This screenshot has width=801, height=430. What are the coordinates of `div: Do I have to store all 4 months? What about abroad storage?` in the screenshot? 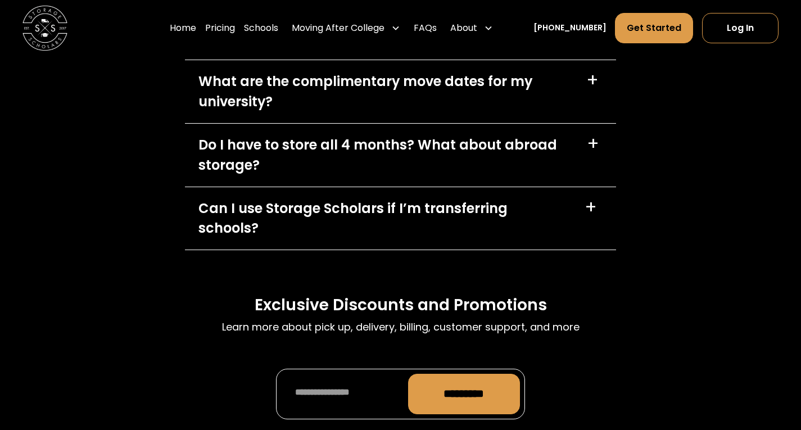 It's located at (386, 155).